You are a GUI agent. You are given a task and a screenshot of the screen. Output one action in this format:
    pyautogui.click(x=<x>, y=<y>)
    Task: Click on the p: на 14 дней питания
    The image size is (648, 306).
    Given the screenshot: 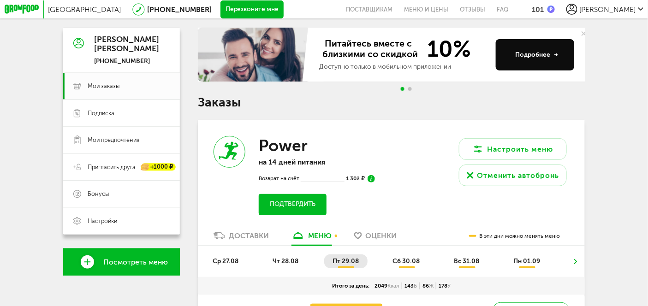 What is the action you would take?
    pyautogui.click(x=317, y=162)
    